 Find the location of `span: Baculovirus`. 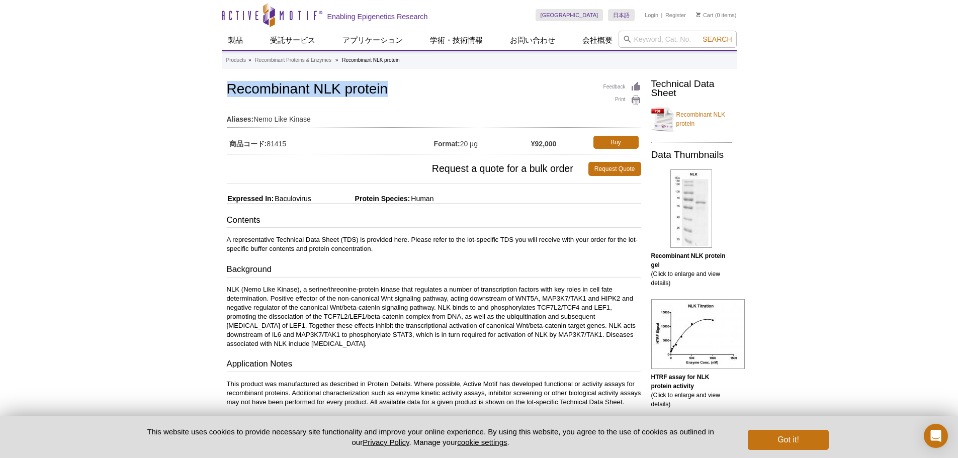

span: Baculovirus is located at coordinates (292, 199).